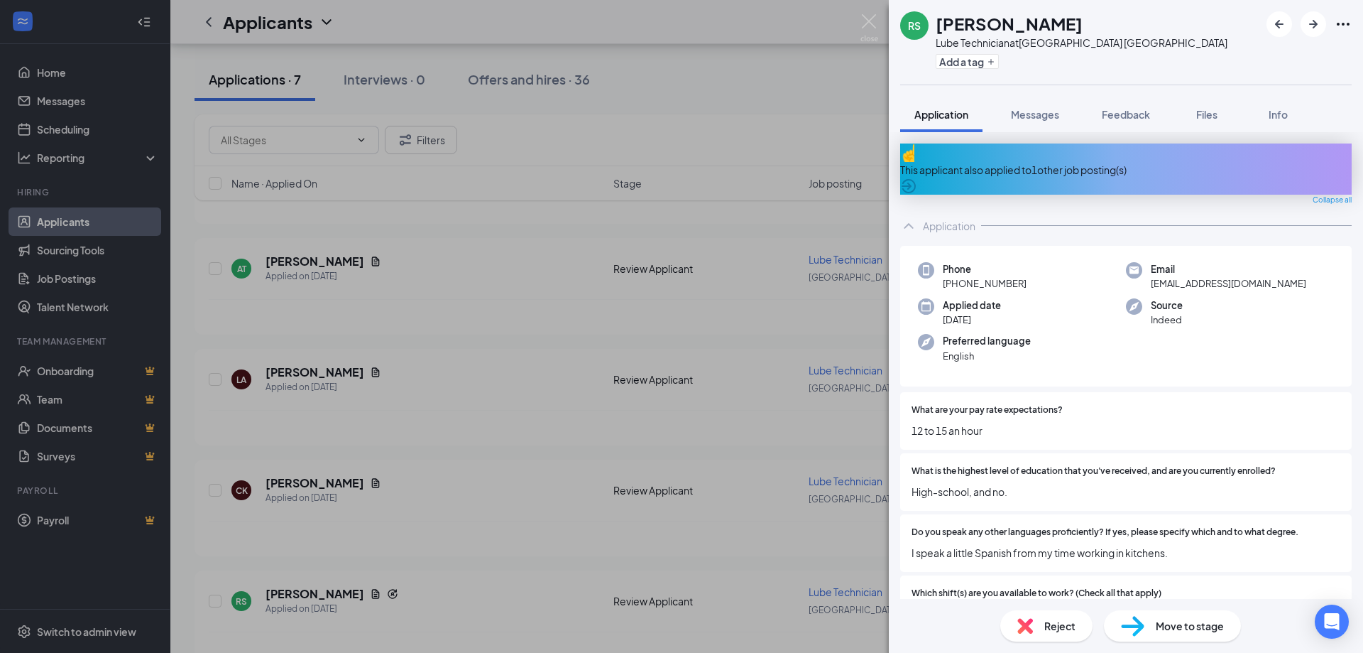  What do you see at coordinates (1314, 24) in the screenshot?
I see `button: ArrowRight` at bounding box center [1314, 24].